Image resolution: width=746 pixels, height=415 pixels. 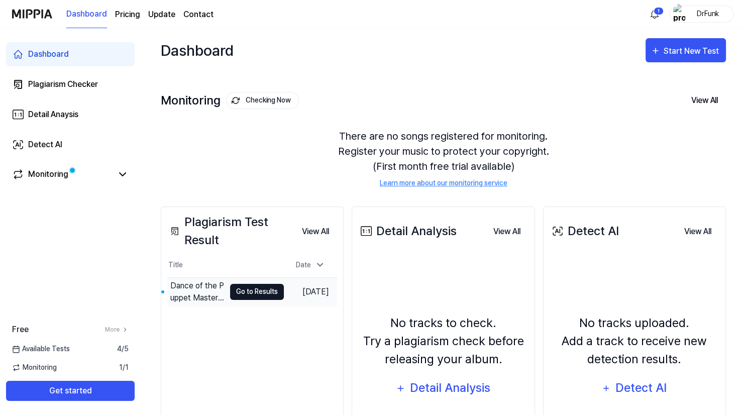 I want to click on div: No tracks to check. Try a plagiarism check before releasing your album., so click(x=443, y=341).